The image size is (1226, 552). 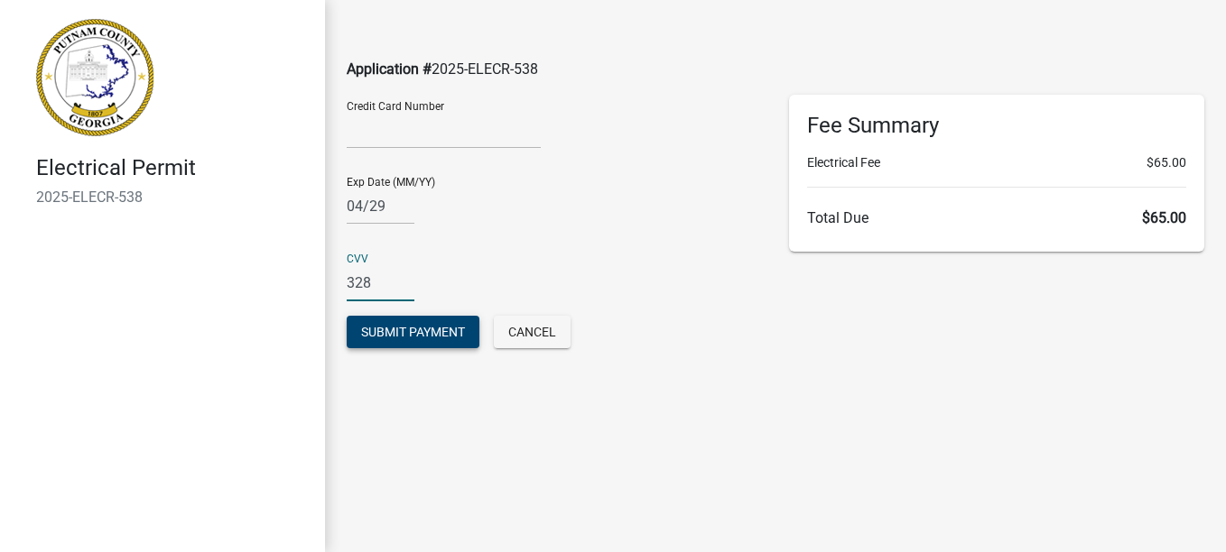 I want to click on span: 2025-ELECR-538, so click(x=485, y=69).